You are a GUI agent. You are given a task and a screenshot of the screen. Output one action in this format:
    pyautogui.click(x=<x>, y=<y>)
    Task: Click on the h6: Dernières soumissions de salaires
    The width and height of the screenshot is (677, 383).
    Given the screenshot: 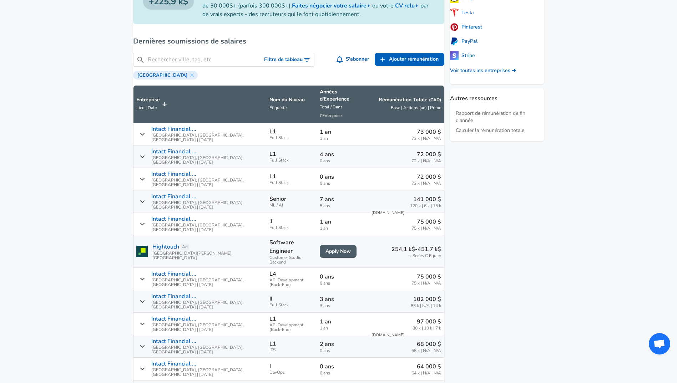 What is the action you would take?
    pyautogui.click(x=289, y=41)
    